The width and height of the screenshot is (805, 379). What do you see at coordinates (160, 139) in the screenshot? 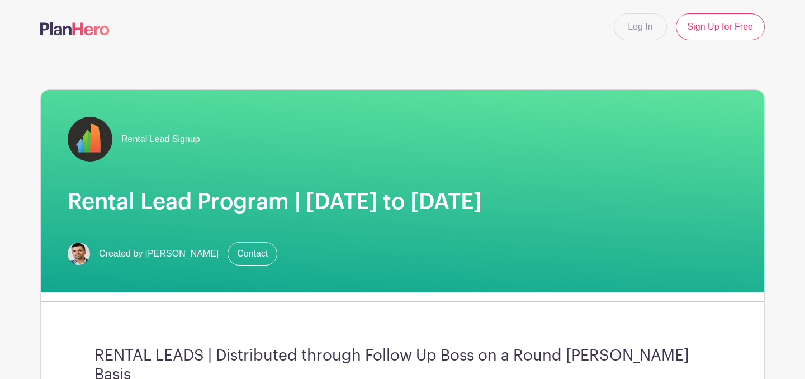
I see `span: Rental Lead Signup` at bounding box center [160, 139].